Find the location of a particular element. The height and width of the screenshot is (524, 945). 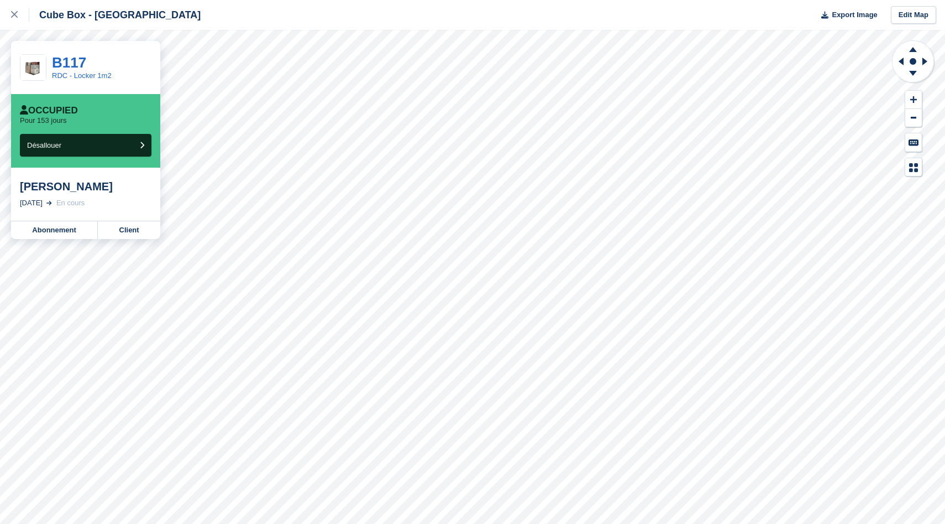

div: Occupied is located at coordinates (49, 111).